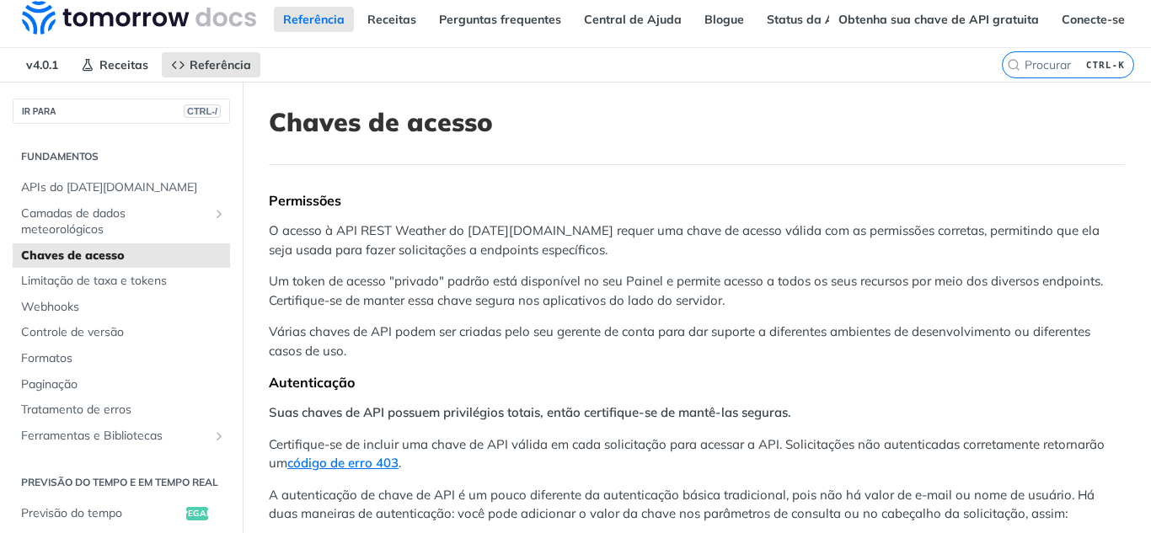 The width and height of the screenshot is (1151, 533). Describe the element at coordinates (724, 19) in the screenshot. I see `font: Blogue` at that location.